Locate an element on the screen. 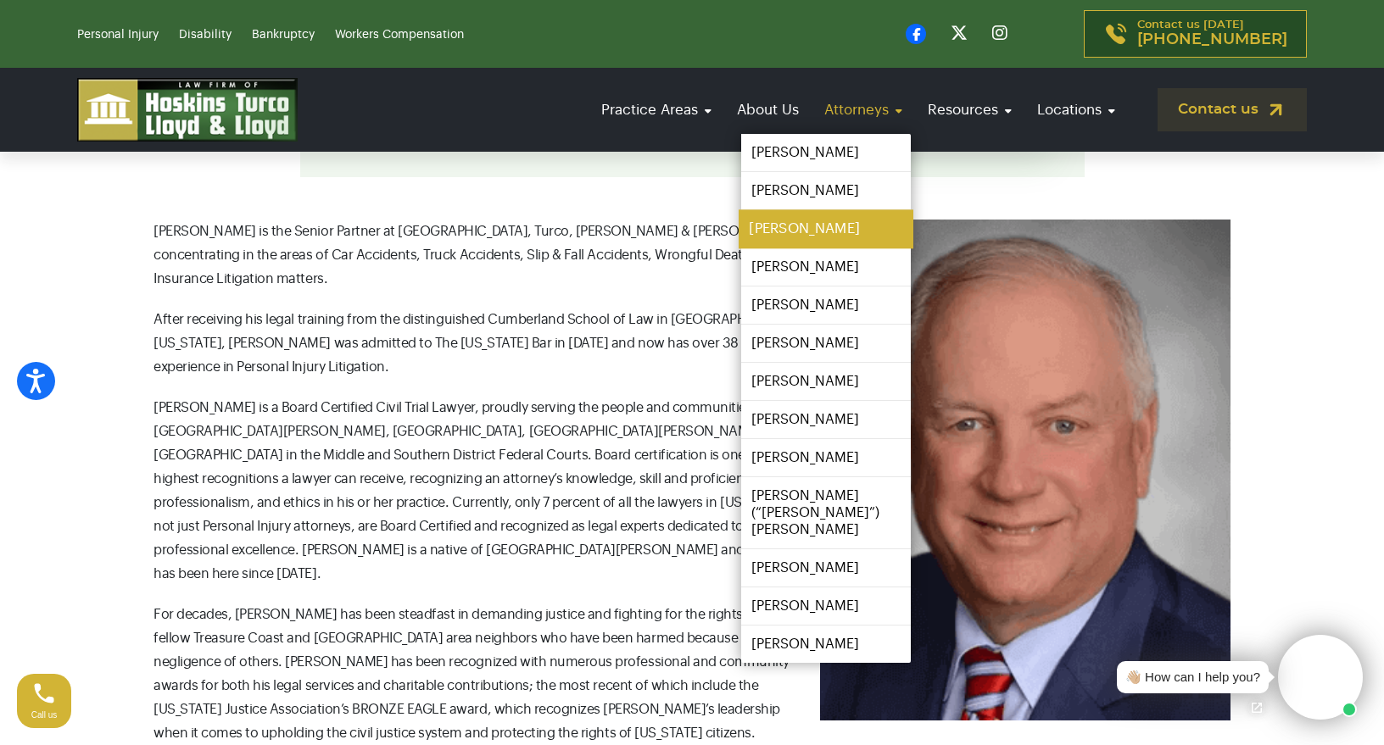  a: Open chat is located at coordinates (1257, 708).